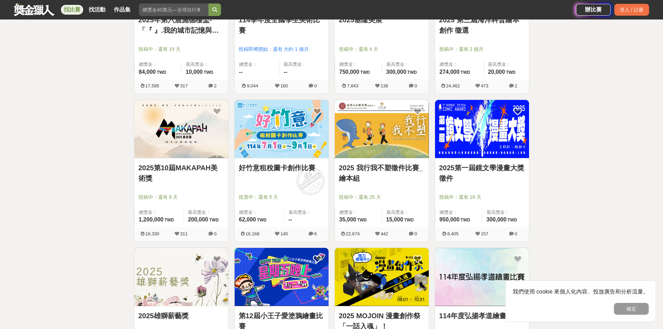 This screenshot has height=329, width=663. I want to click on div: 登入 / 註冊, so click(631, 10).